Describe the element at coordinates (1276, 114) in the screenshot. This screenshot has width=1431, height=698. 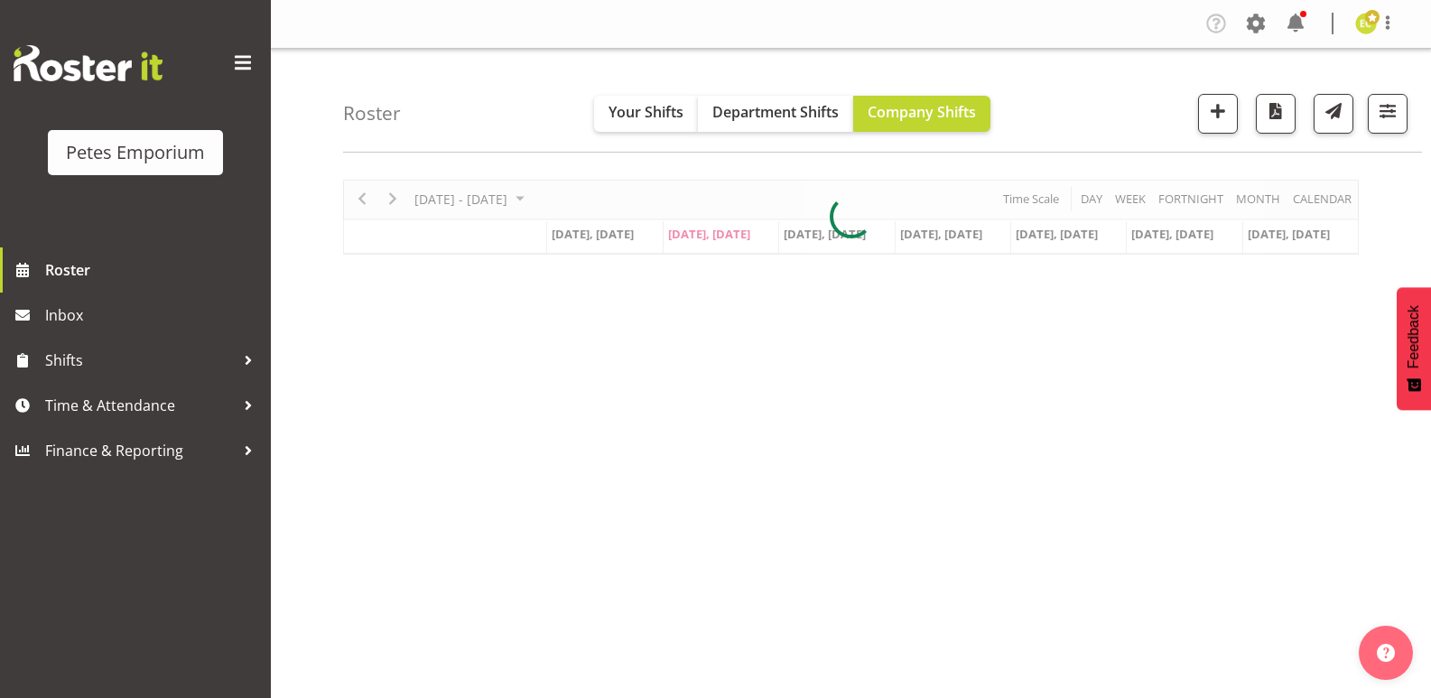
I see `button: Download a PDF of the roster according to the set date range.` at that location.